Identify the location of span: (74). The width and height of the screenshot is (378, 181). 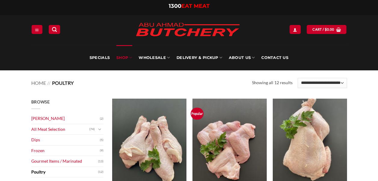
(92, 129).